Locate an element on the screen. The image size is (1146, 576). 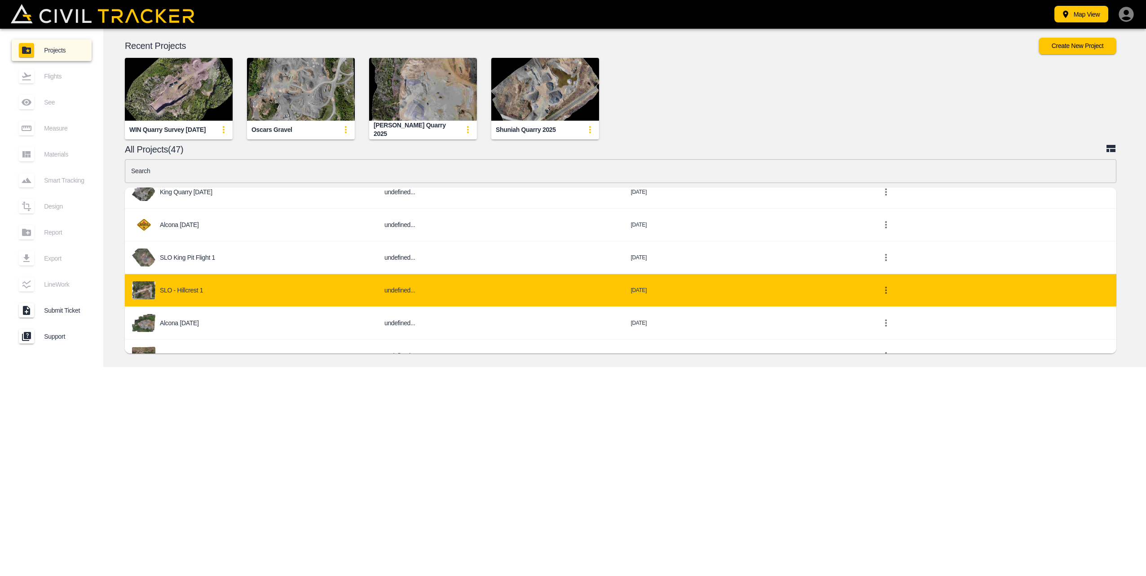
div: Oscars Gravel is located at coordinates (272, 130).